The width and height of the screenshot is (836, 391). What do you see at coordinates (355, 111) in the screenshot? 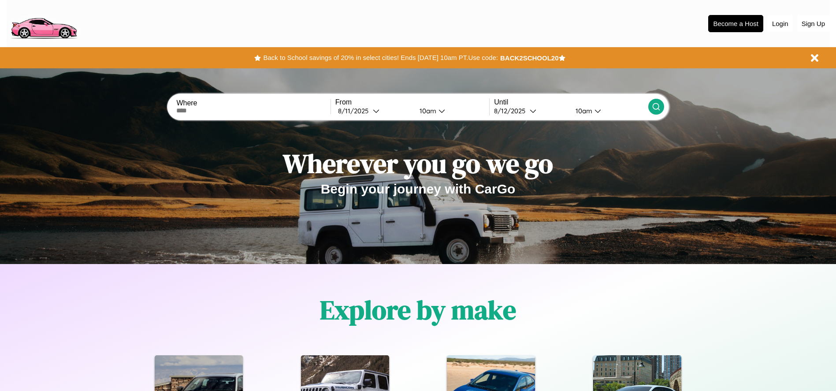
I see `div: 8 / 11 / 2025` at bounding box center [355, 111].